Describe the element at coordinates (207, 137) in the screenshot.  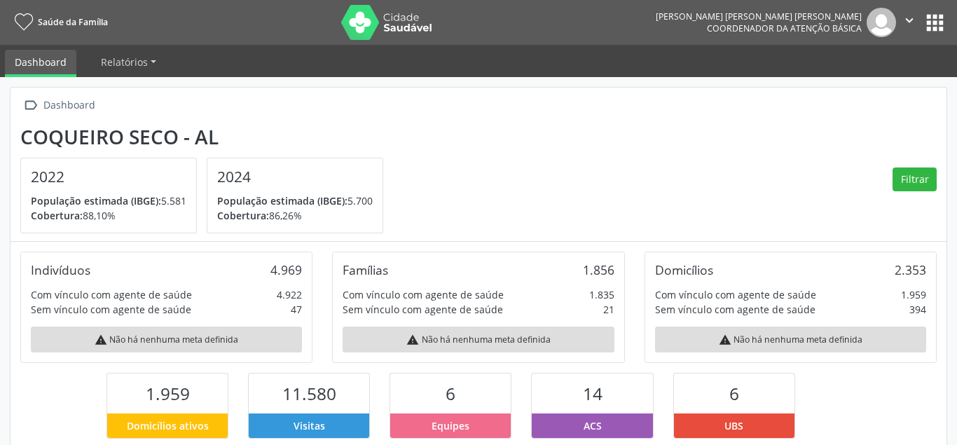
I see `div: Coqueiro Seco - AL` at that location.